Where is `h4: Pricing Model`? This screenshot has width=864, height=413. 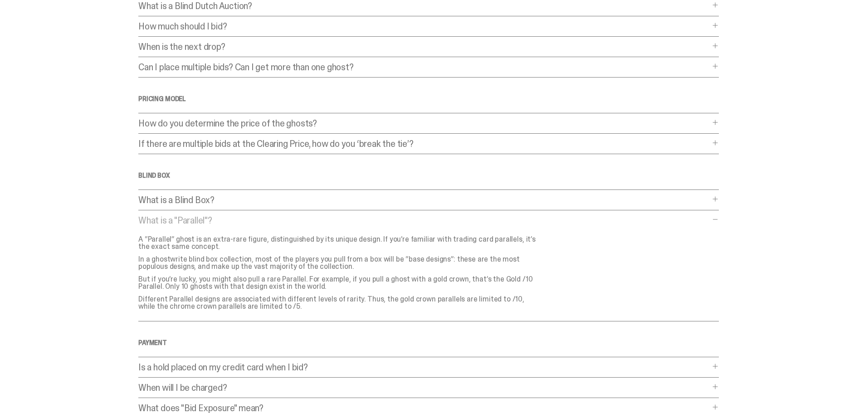
h4: Pricing Model is located at coordinates (429, 99).